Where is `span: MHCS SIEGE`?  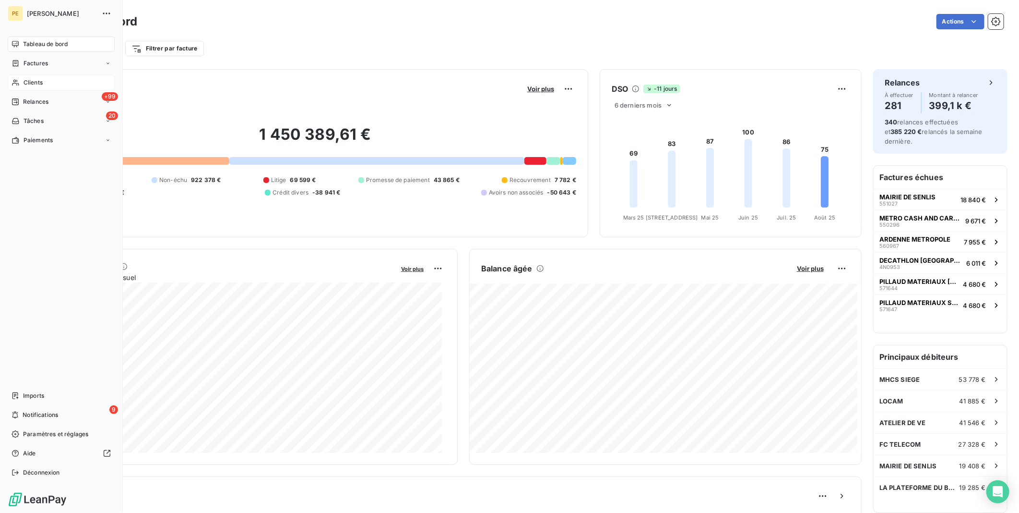 span: MHCS SIEGE is located at coordinates (900, 379).